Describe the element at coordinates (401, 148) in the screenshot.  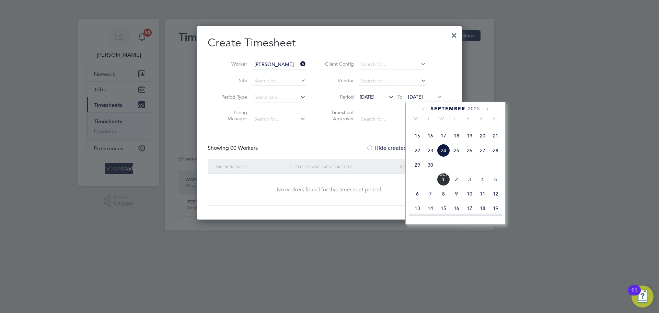
I see `label: Hide created timesheets` at that location.